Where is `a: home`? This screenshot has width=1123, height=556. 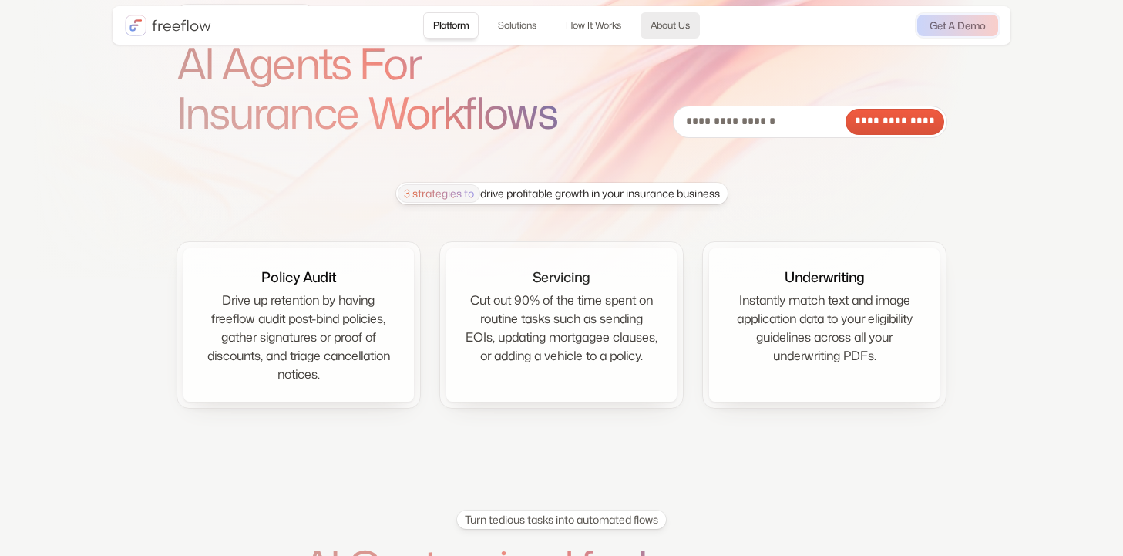 a: home is located at coordinates (168, 25).